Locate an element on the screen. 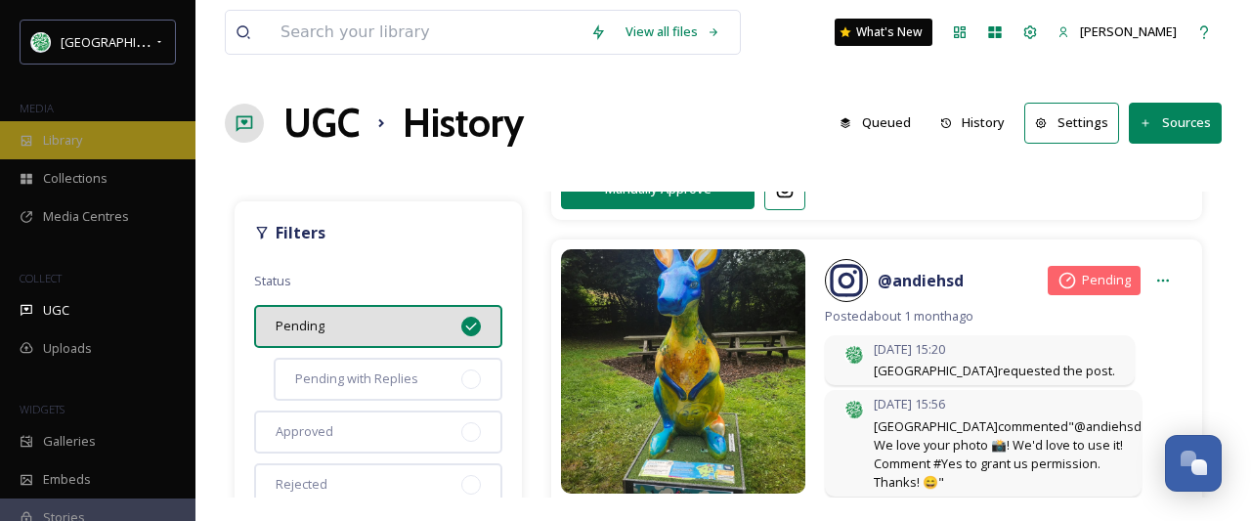 Image resolution: width=1251 pixels, height=521 pixels. a: View all files is located at coordinates (672, 31).